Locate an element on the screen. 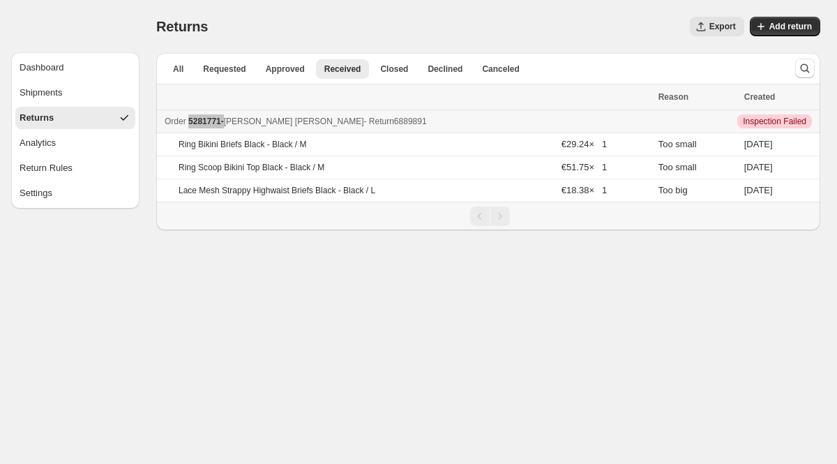  button: Returns is located at coordinates (75, 118).